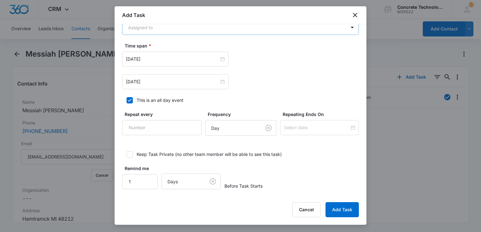  Describe the element at coordinates (142, 168) in the screenshot. I see `label: Remind me` at that location.